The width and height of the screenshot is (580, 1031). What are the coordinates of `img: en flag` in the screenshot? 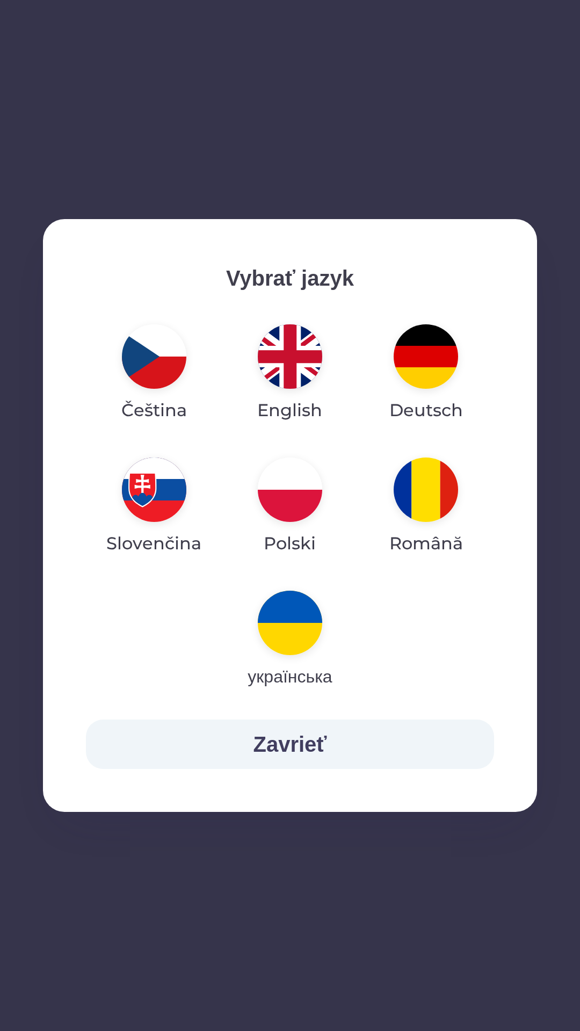 It's located at (290, 357).